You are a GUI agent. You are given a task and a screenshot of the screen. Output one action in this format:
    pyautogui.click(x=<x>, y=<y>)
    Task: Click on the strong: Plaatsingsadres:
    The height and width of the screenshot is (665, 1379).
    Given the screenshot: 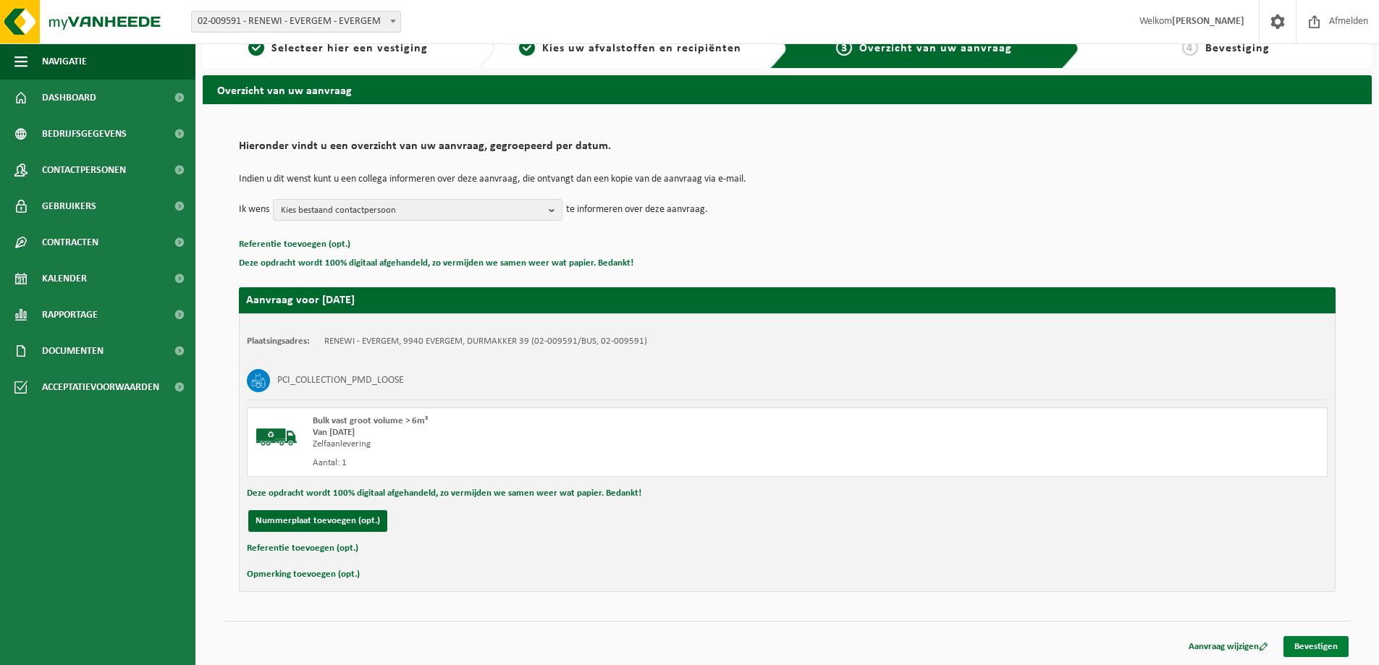 What is the action you would take?
    pyautogui.click(x=278, y=341)
    